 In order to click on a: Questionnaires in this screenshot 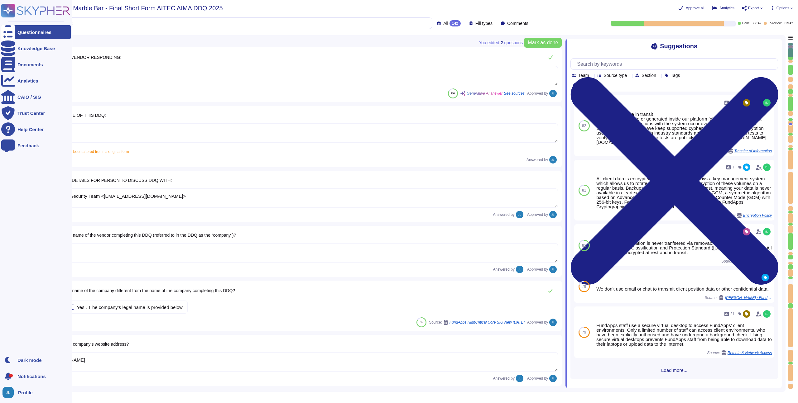, I will do `click(36, 32)`.